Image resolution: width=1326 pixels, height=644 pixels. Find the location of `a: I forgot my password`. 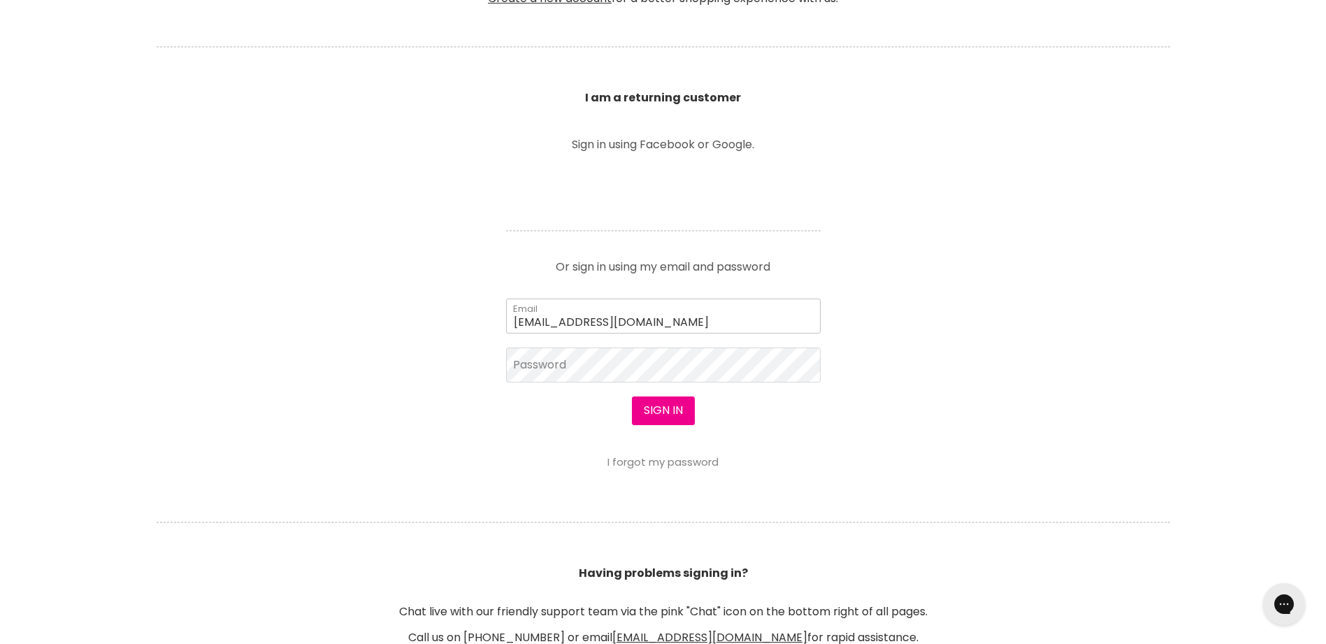

a: I forgot my password is located at coordinates (663, 461).